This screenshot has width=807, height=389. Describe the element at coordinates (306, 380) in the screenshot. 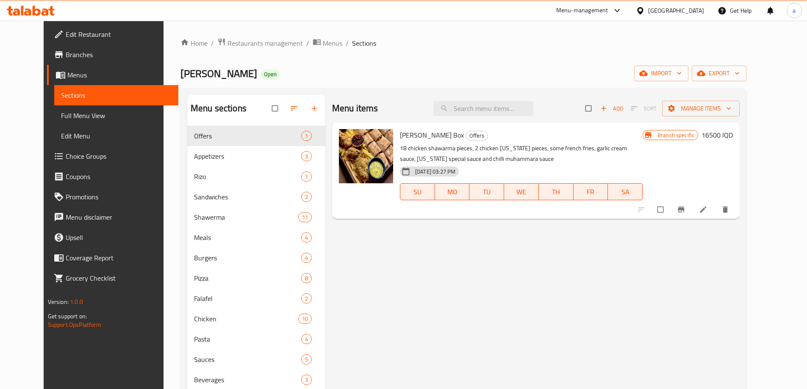

I see `span: 3` at that location.